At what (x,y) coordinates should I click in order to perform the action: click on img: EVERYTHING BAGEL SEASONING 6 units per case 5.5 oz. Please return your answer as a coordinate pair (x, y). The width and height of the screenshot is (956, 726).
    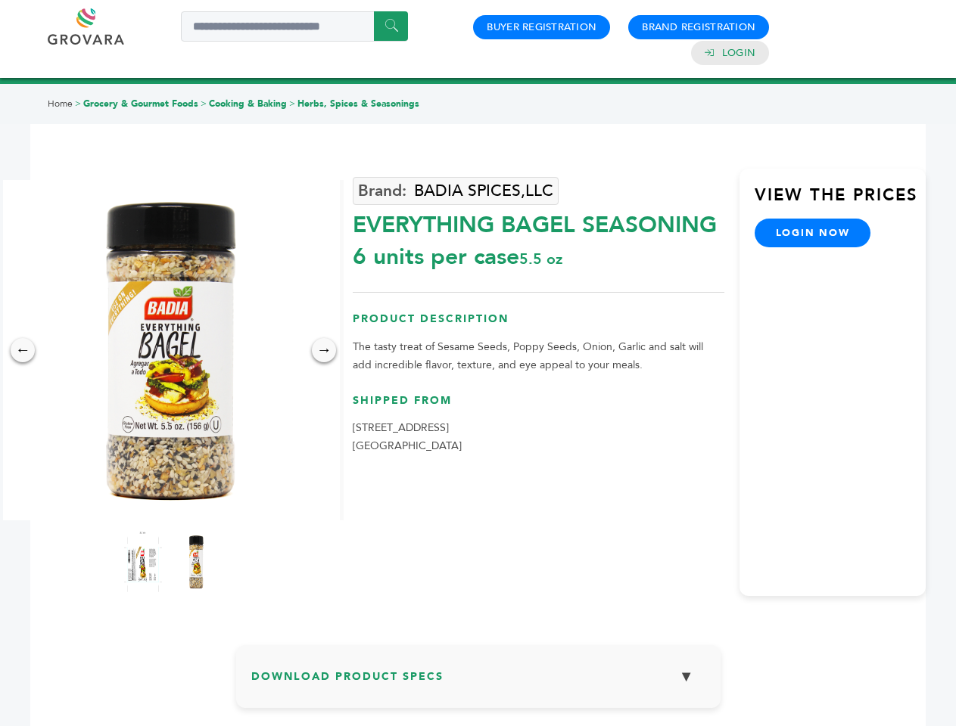
    Looking at the image, I should click on (196, 562).